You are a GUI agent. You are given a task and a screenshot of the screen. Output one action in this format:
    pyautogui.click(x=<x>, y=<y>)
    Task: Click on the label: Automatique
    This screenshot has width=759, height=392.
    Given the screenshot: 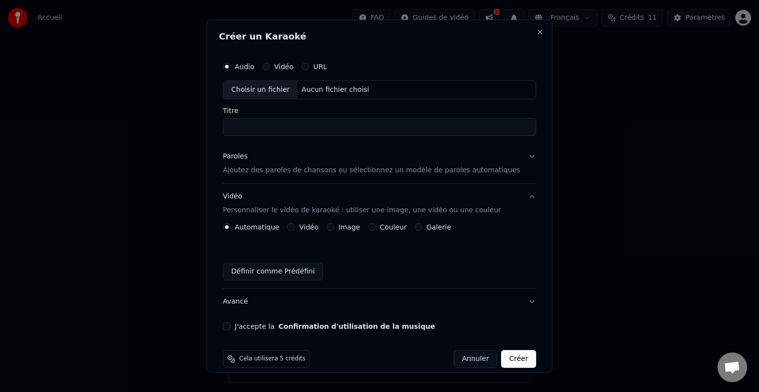 What is the action you would take?
    pyautogui.click(x=257, y=227)
    